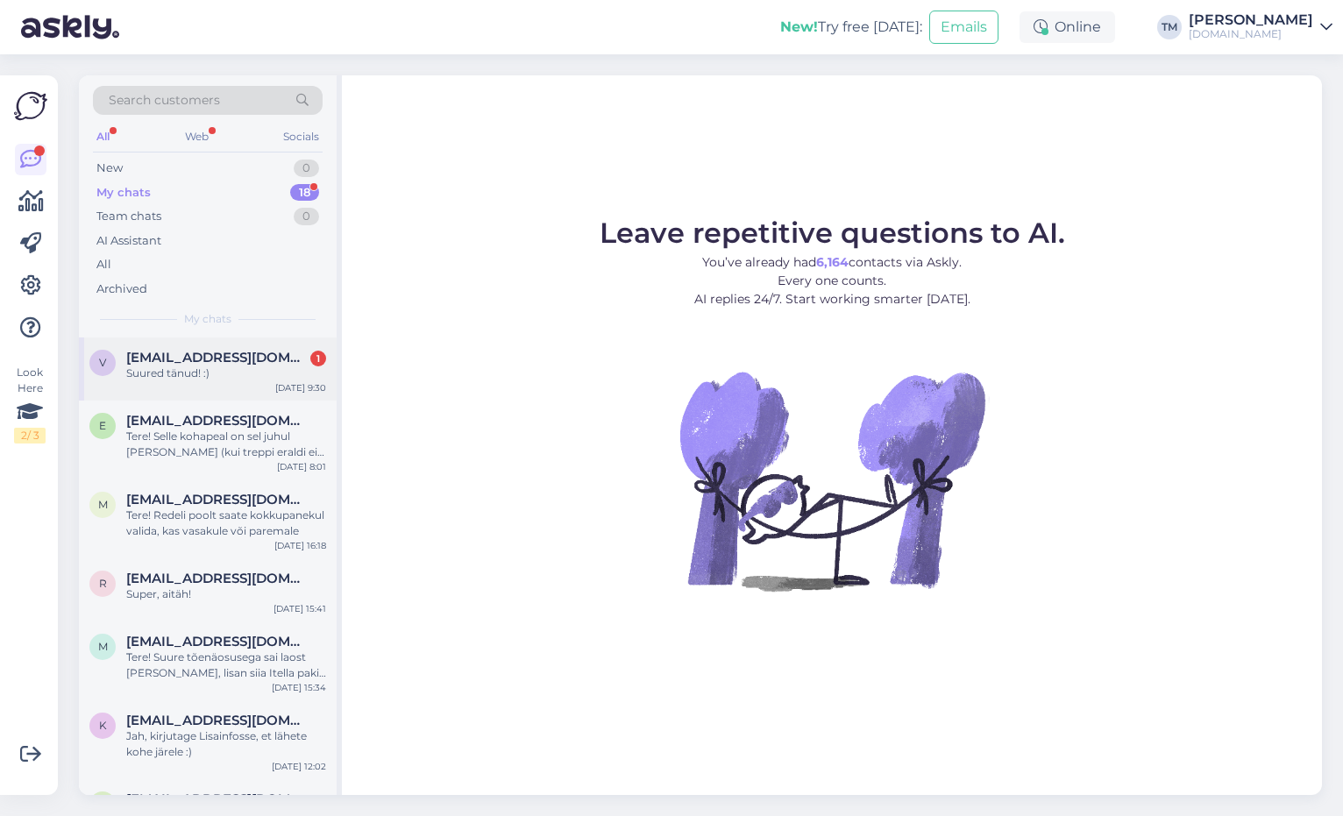 The image size is (1343, 816). Describe the element at coordinates (208, 319) in the screenshot. I see `span: My chats` at that location.